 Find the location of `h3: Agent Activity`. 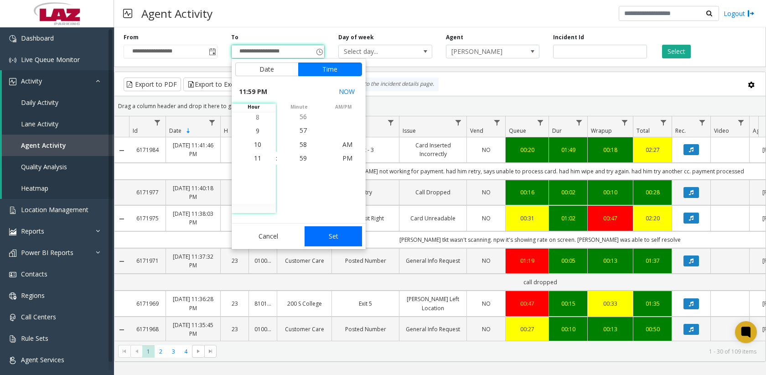

h3: Agent Activity is located at coordinates (177, 13).